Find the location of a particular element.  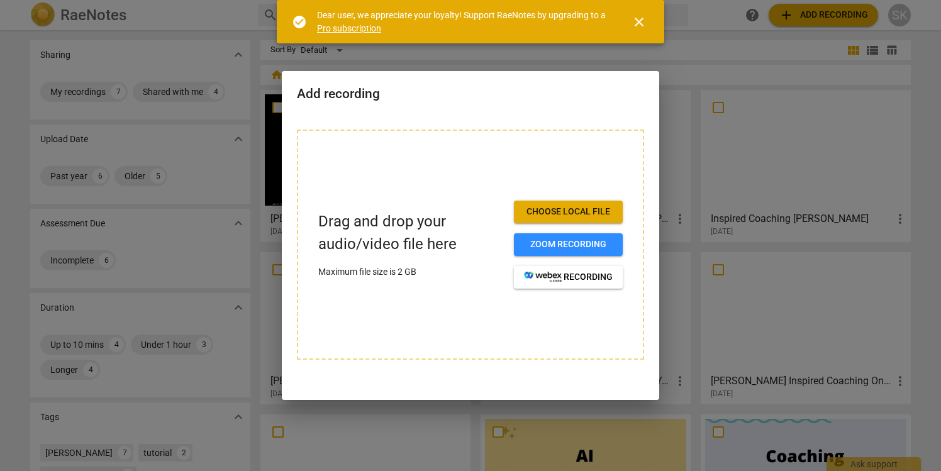

div: Dear user, we appreciate your loyalty! Support RaeNotes by upgrading to a is located at coordinates (463, 21).